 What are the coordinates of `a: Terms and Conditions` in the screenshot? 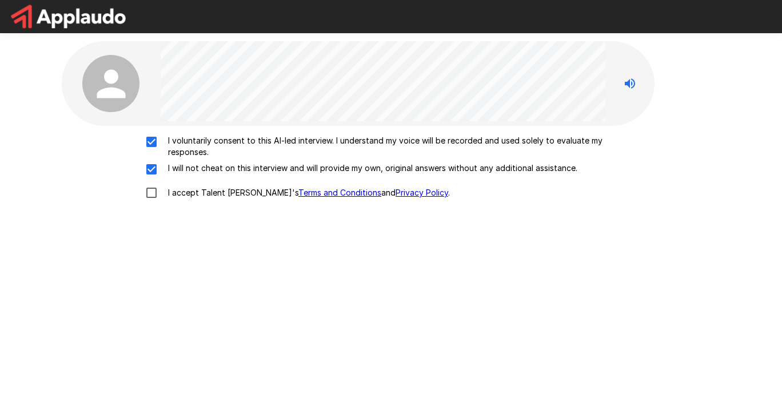 It's located at (340, 192).